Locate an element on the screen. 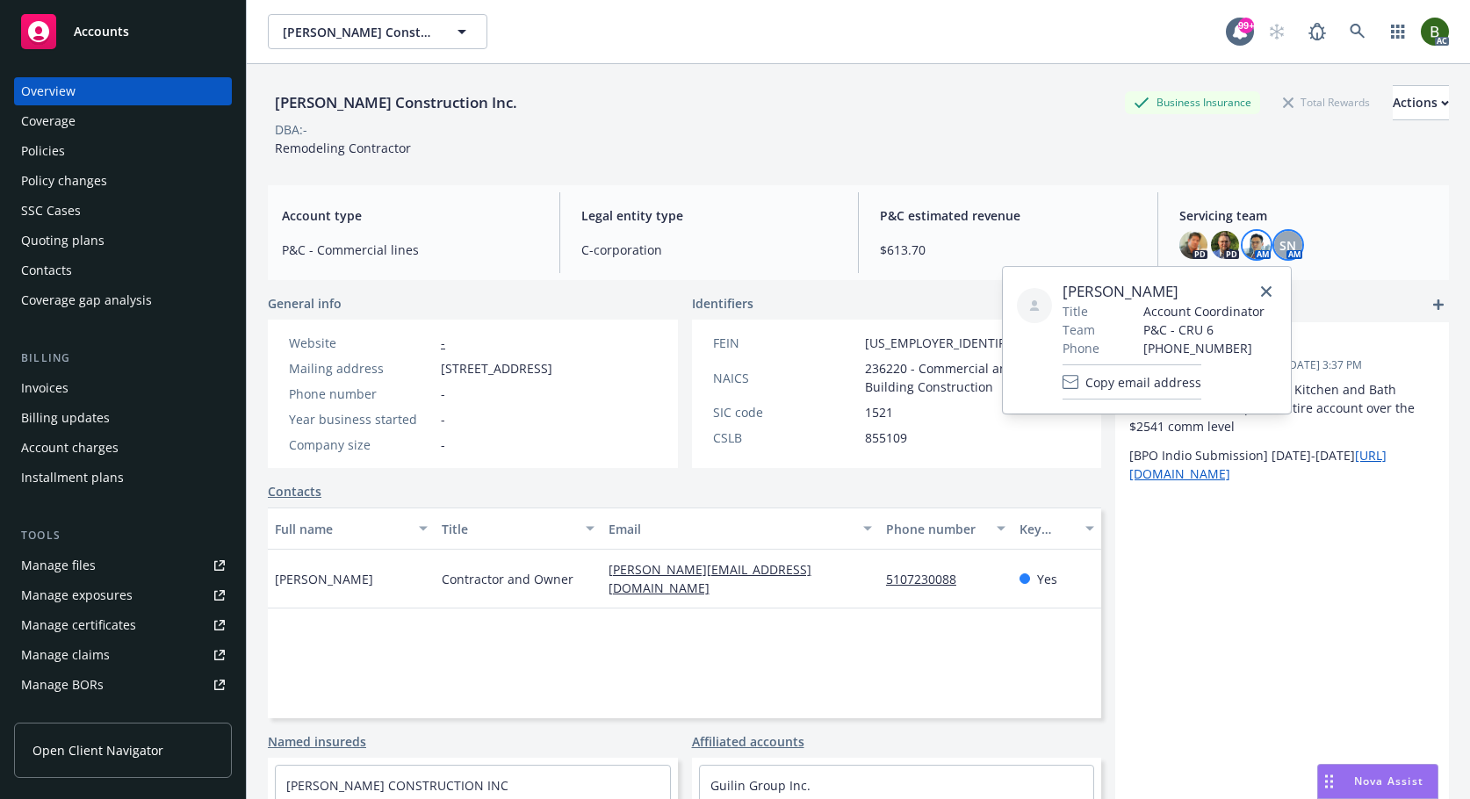  div: Full name is located at coordinates (342, 529).